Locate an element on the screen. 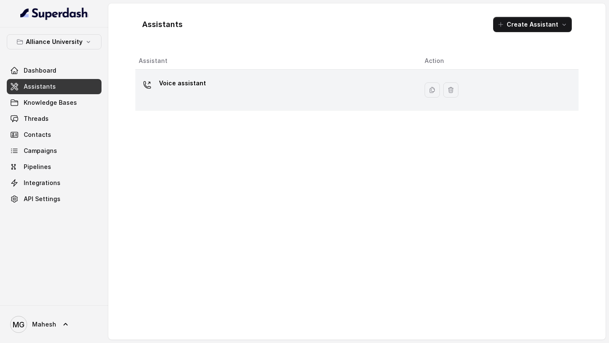  span: Campaigns is located at coordinates (40, 151).